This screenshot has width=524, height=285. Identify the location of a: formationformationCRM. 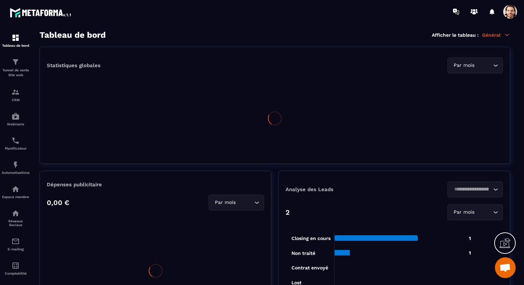
(16, 95).